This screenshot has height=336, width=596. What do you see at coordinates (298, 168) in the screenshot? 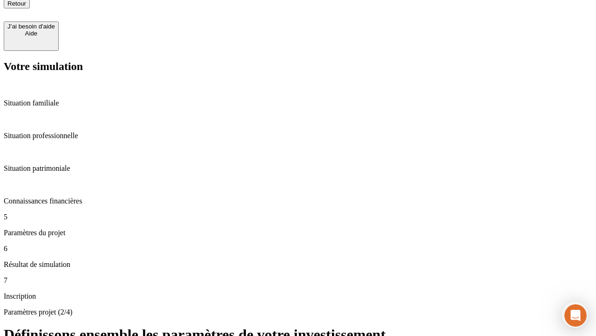
I see `p: Situation patrimoniale` at bounding box center [298, 168].